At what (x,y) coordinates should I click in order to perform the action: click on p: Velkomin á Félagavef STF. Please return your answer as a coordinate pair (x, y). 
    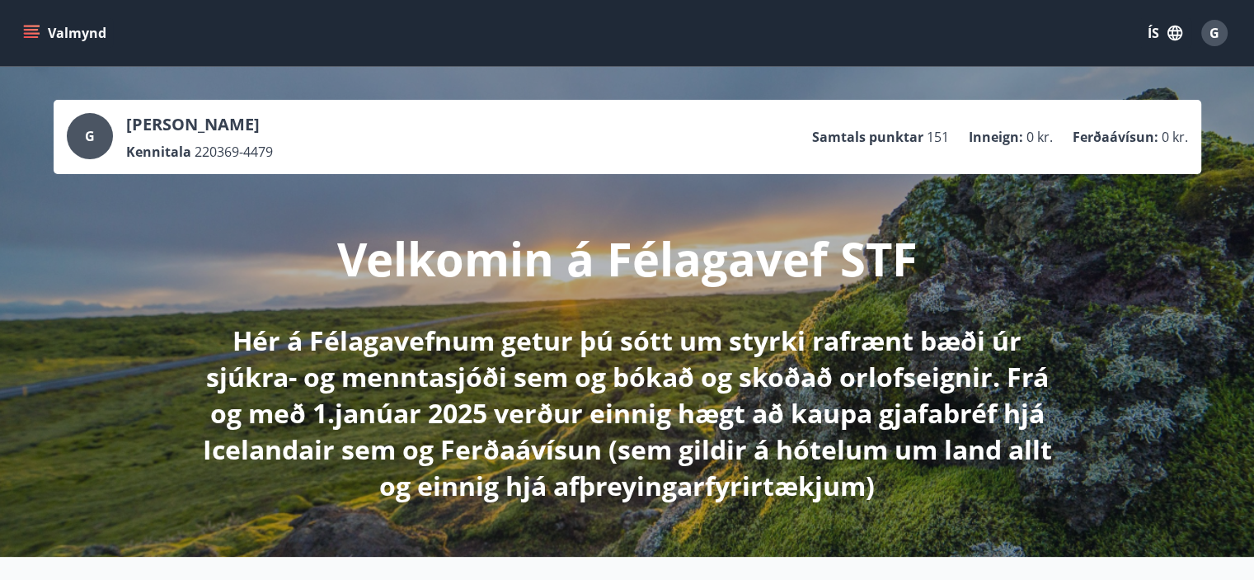
    Looking at the image, I should click on (627, 258).